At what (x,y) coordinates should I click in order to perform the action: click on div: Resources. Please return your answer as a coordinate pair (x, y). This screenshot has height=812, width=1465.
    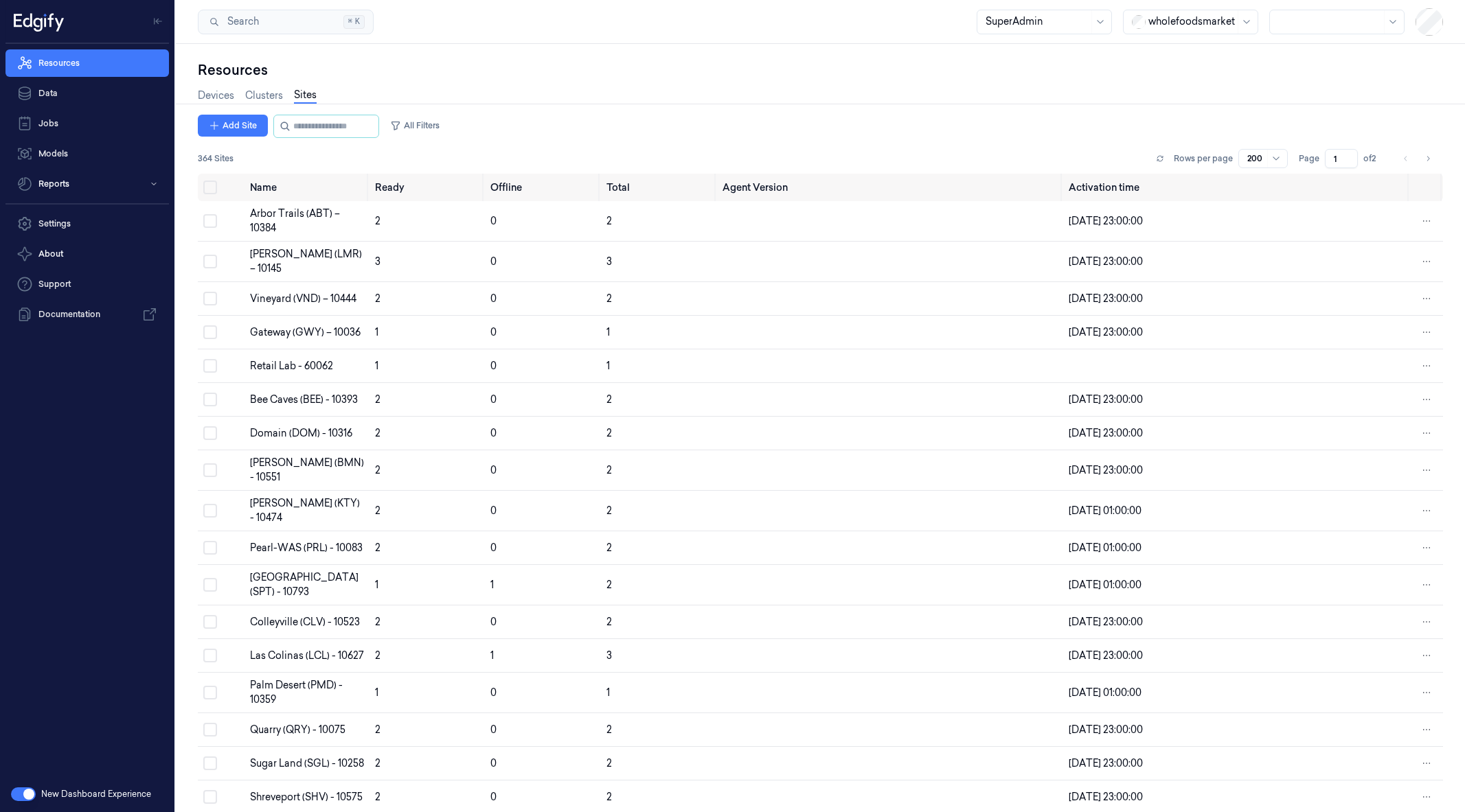
    Looking at the image, I should click on (820, 70).